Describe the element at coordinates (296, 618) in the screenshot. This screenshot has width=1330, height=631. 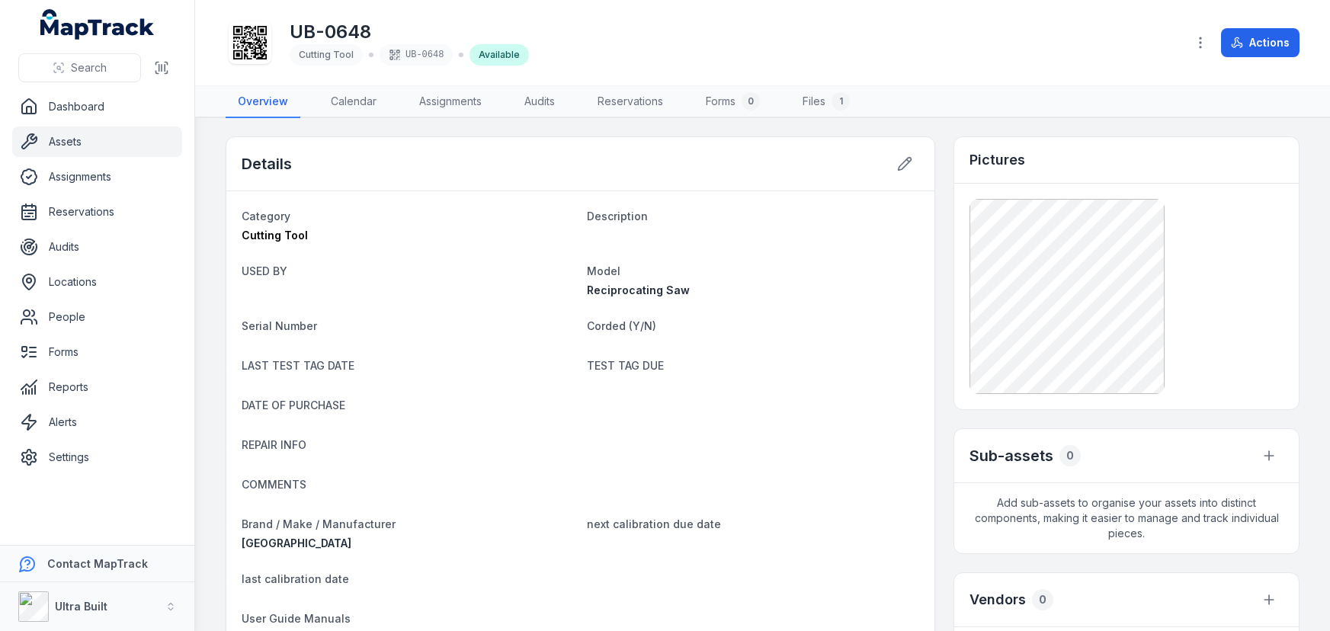
I see `span: User Guide Manuals` at that location.